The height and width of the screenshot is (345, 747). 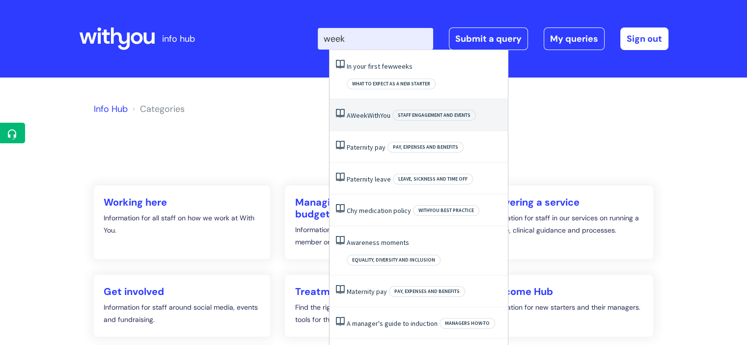 I want to click on p: Information for anyone managing another staff member or team, building or budget., so click(x=373, y=236).